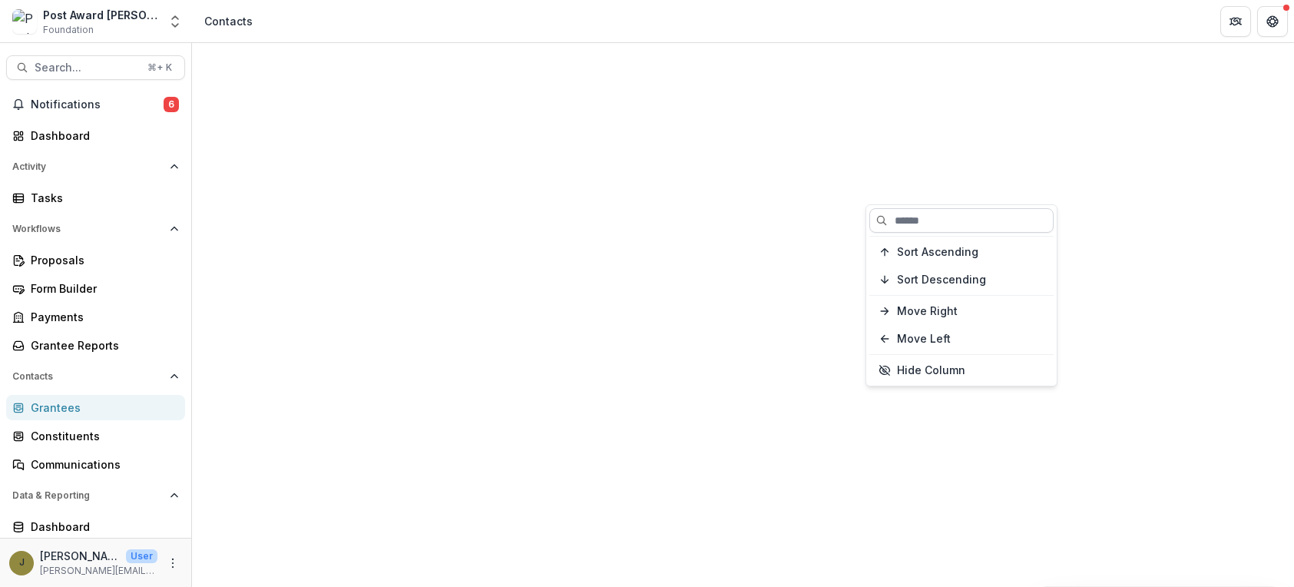 The image size is (1294, 587). Describe the element at coordinates (95, 288) in the screenshot. I see `a: Form Builder` at that location.